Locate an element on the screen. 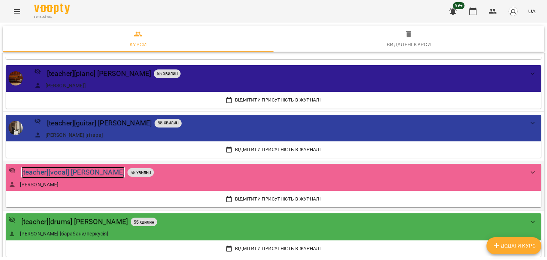 This screenshot has width=547, height=260. span: For Business is located at coordinates (52, 17).